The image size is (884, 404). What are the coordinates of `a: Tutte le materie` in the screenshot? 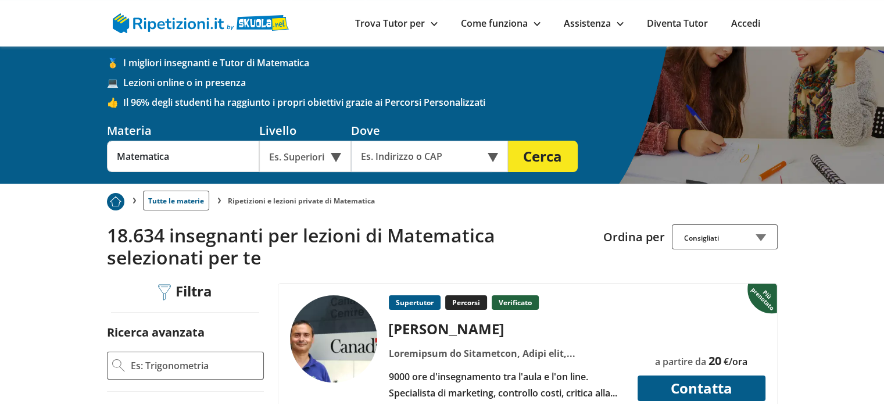 It's located at (176, 201).